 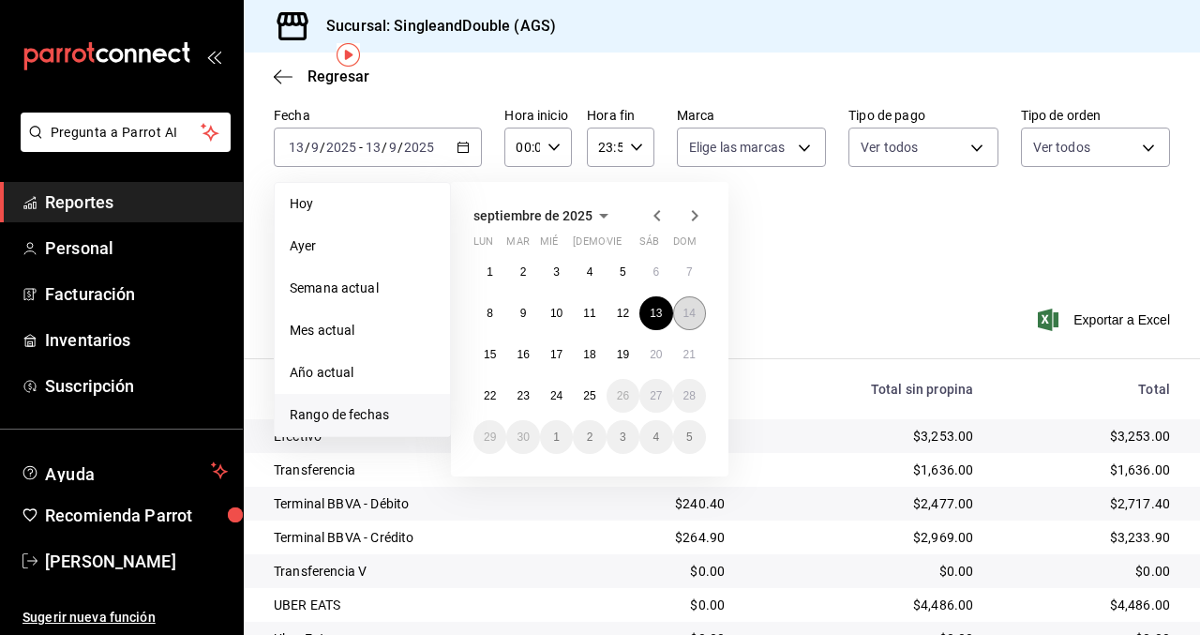 I want to click on button: 23 de septiembre de 2025, so click(x=522, y=396).